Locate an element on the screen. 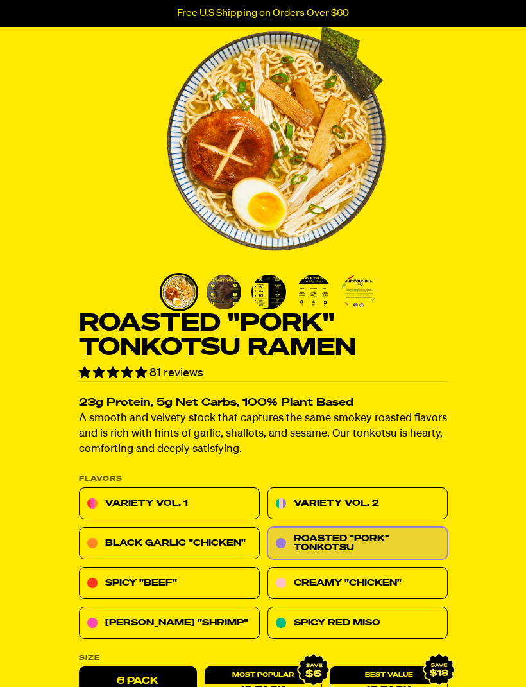 Image resolution: width=526 pixels, height=687 pixels. a: Roasted "Pork" Tonkotsu is located at coordinates (357, 544).